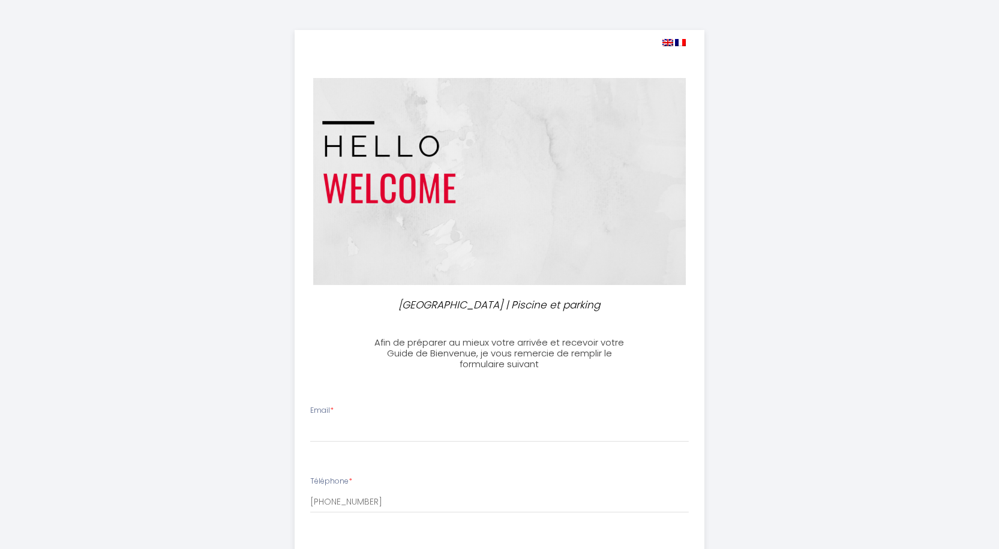 The height and width of the screenshot is (549, 999). What do you see at coordinates (322, 411) in the screenshot?
I see `label: Email` at bounding box center [322, 411].